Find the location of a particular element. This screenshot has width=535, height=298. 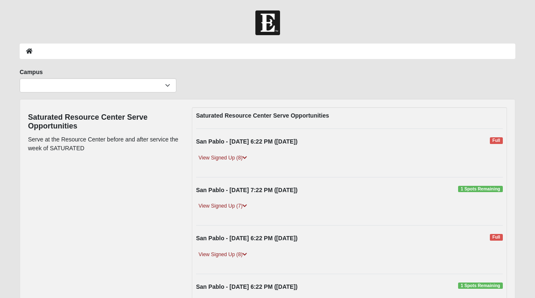

a: View Signed Up (7) is located at coordinates (223, 206).